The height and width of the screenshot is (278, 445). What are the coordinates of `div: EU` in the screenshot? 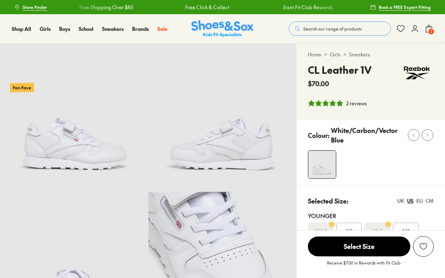 It's located at (419, 200).